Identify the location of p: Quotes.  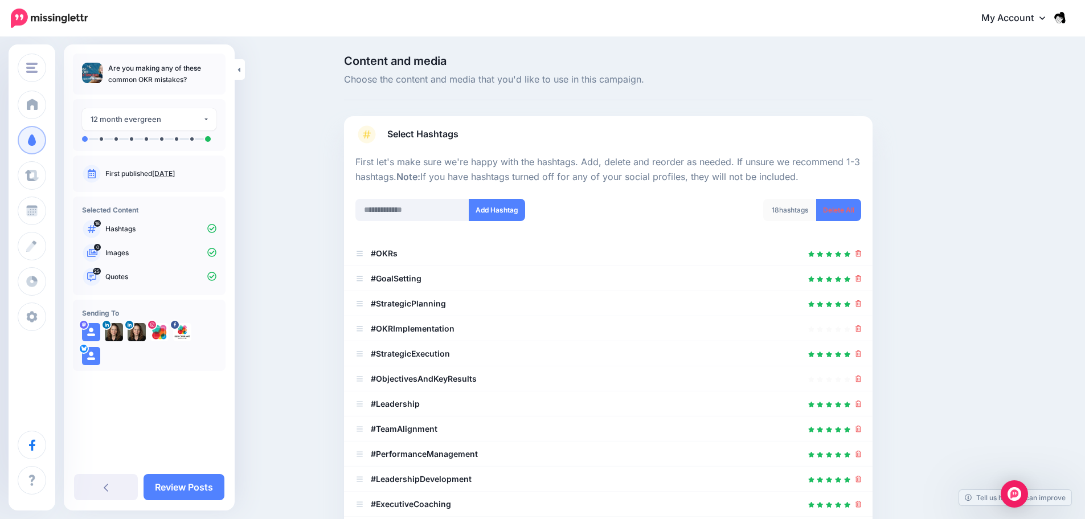
(161, 277).